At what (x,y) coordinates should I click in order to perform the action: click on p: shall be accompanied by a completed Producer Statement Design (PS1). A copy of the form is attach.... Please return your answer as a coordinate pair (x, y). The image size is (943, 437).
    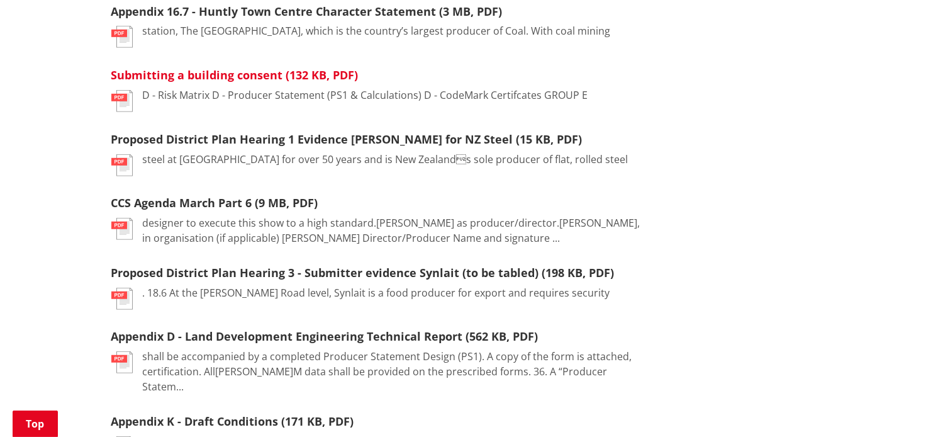
    Looking at the image, I should click on (395, 371).